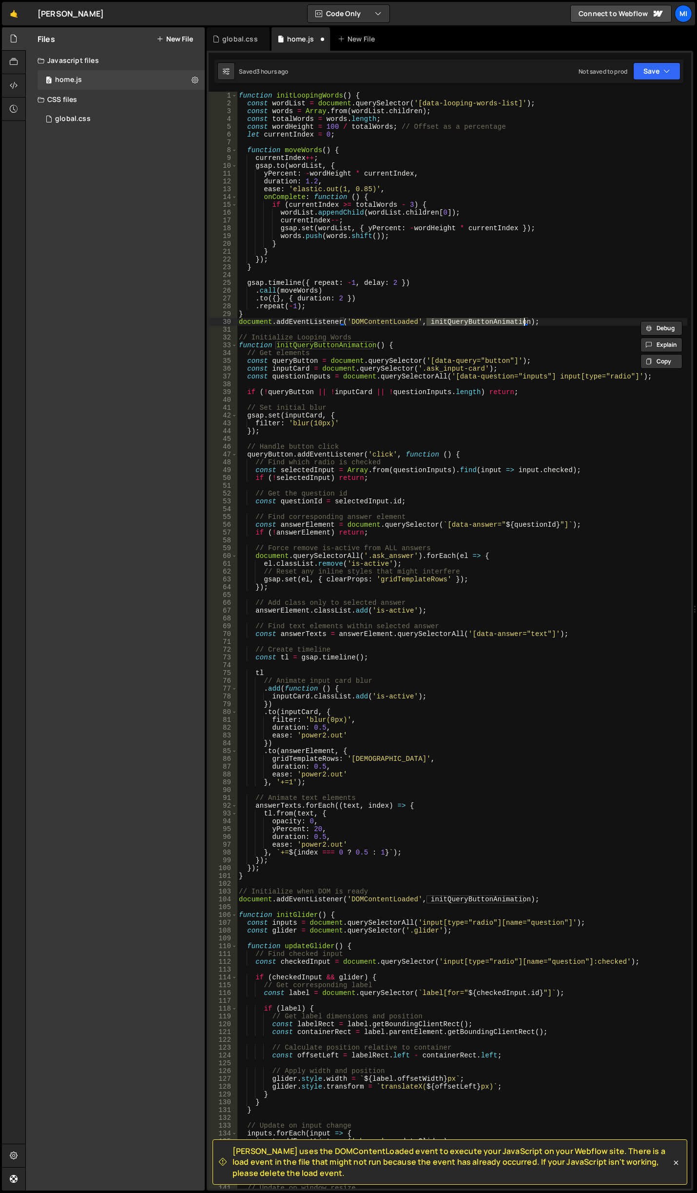 The width and height of the screenshot is (697, 1193). What do you see at coordinates (223, 1141) in the screenshot?
I see `div: 135` at bounding box center [223, 1141].